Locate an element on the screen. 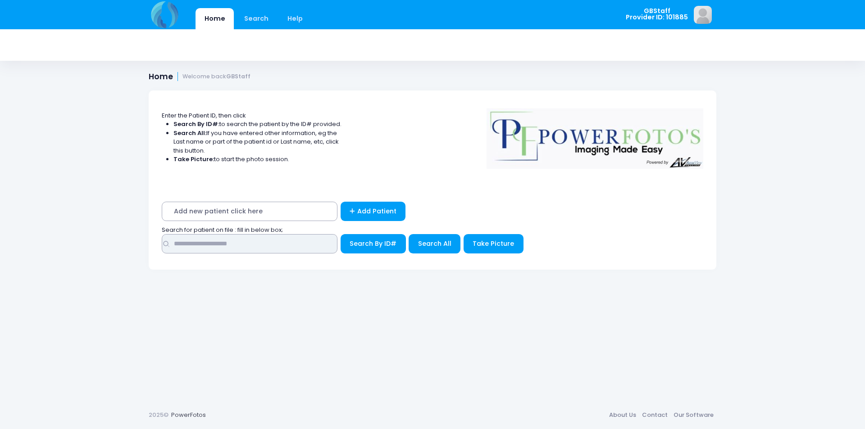  a: Add Patient is located at coordinates (373, 211).